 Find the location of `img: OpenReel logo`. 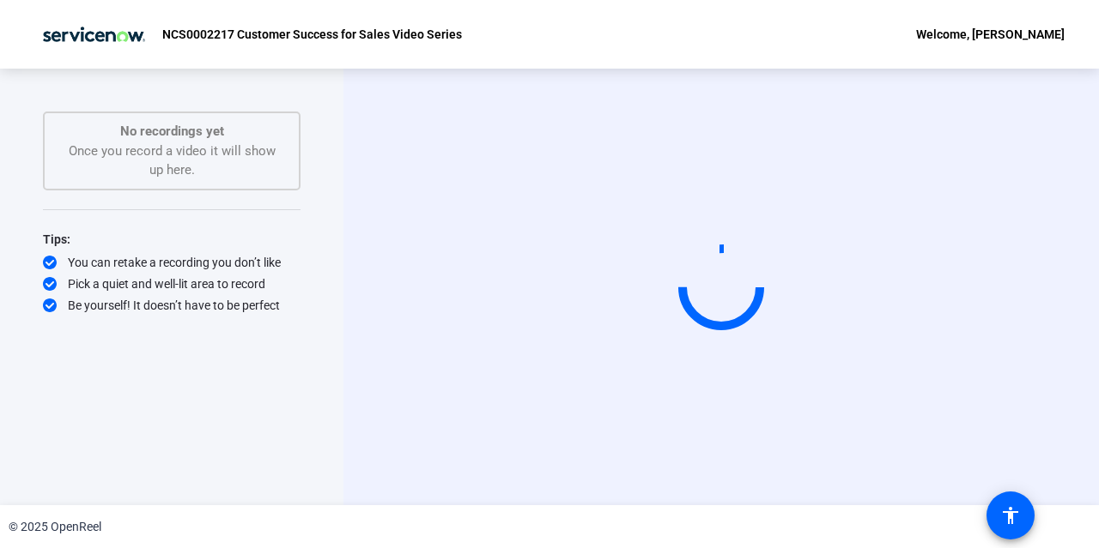

img: OpenReel logo is located at coordinates (94, 34).